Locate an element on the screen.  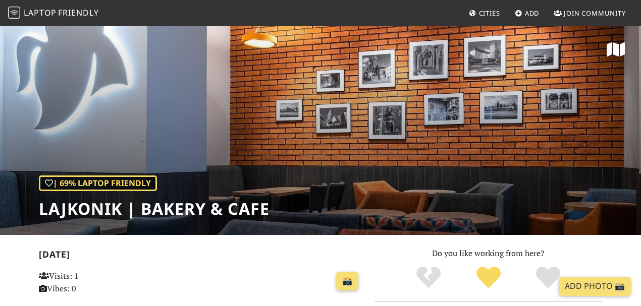
a: Join Community is located at coordinates (590, 13).